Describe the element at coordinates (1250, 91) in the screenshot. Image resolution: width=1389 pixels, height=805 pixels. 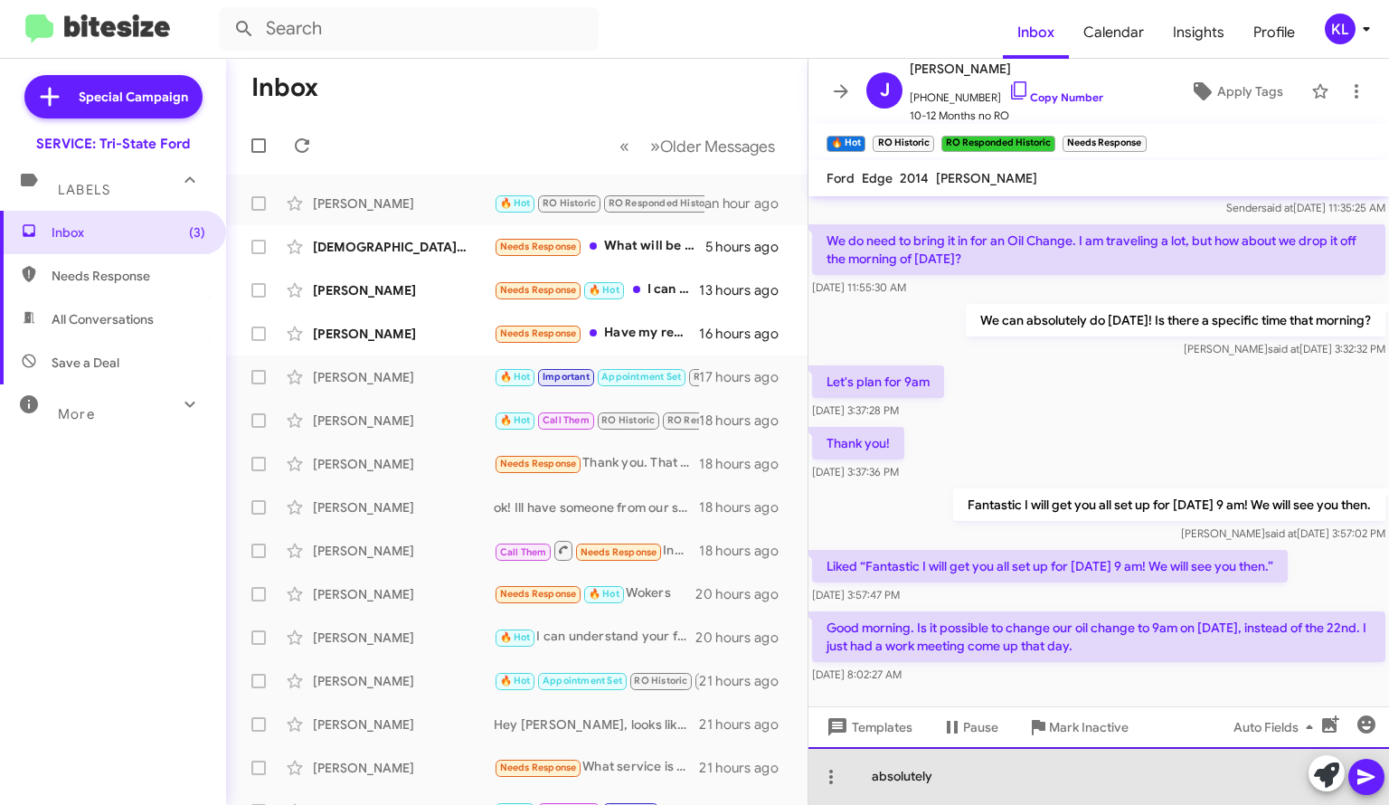
I see `span: Apply Tags` at that location.